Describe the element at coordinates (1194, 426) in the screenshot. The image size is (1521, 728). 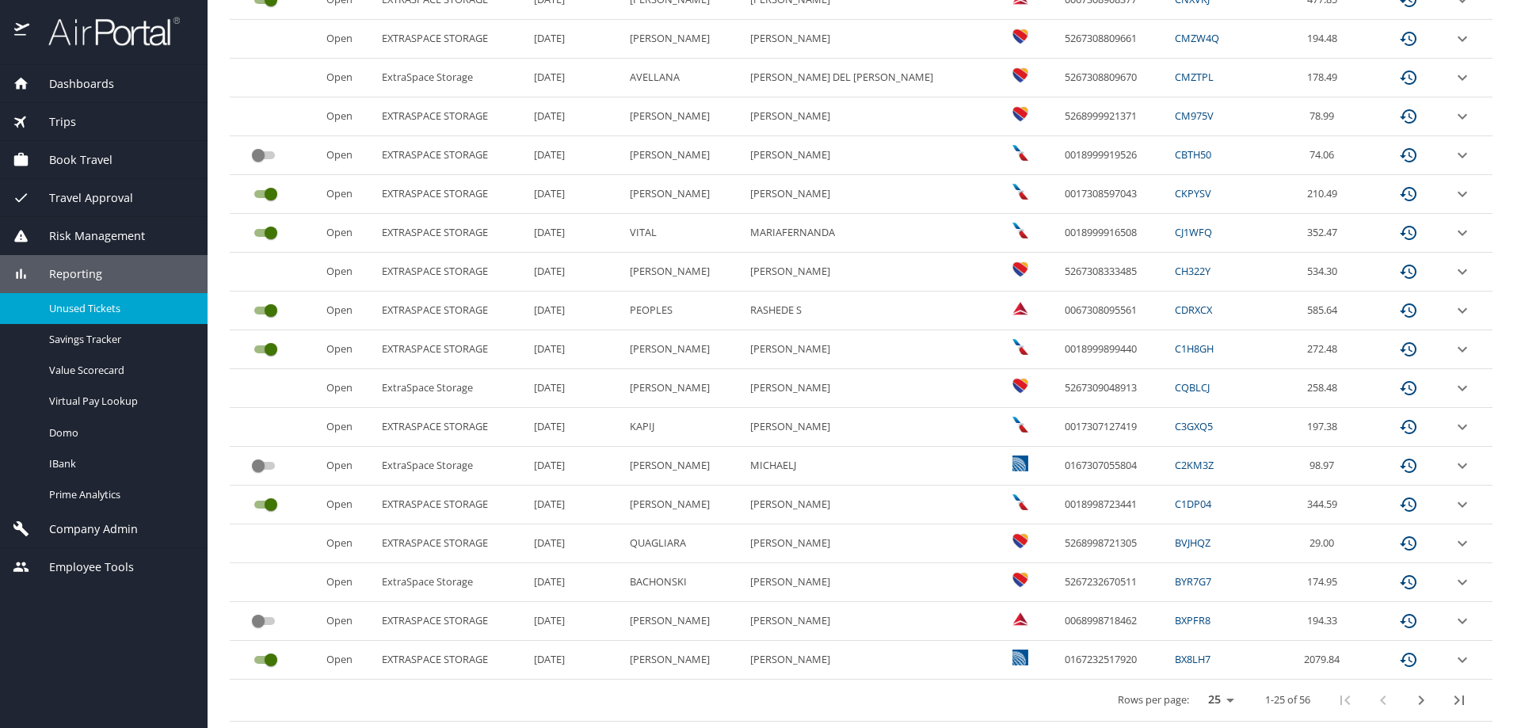
I see `a: C3GXQ5` at that location.